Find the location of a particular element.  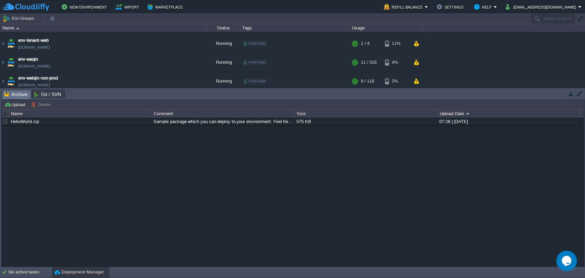

span: env-welqin-non-prod is located at coordinates (38, 78).